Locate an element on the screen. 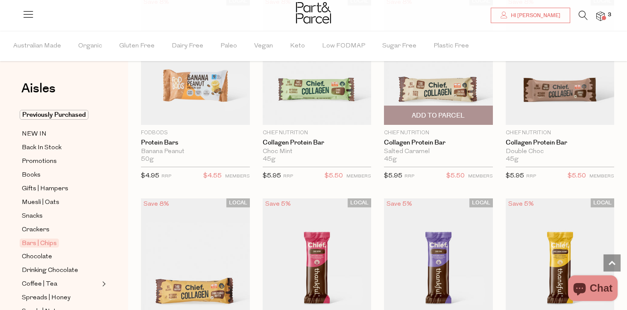 This screenshot has width=627, height=310. a: Bars | Chips is located at coordinates (61, 243).